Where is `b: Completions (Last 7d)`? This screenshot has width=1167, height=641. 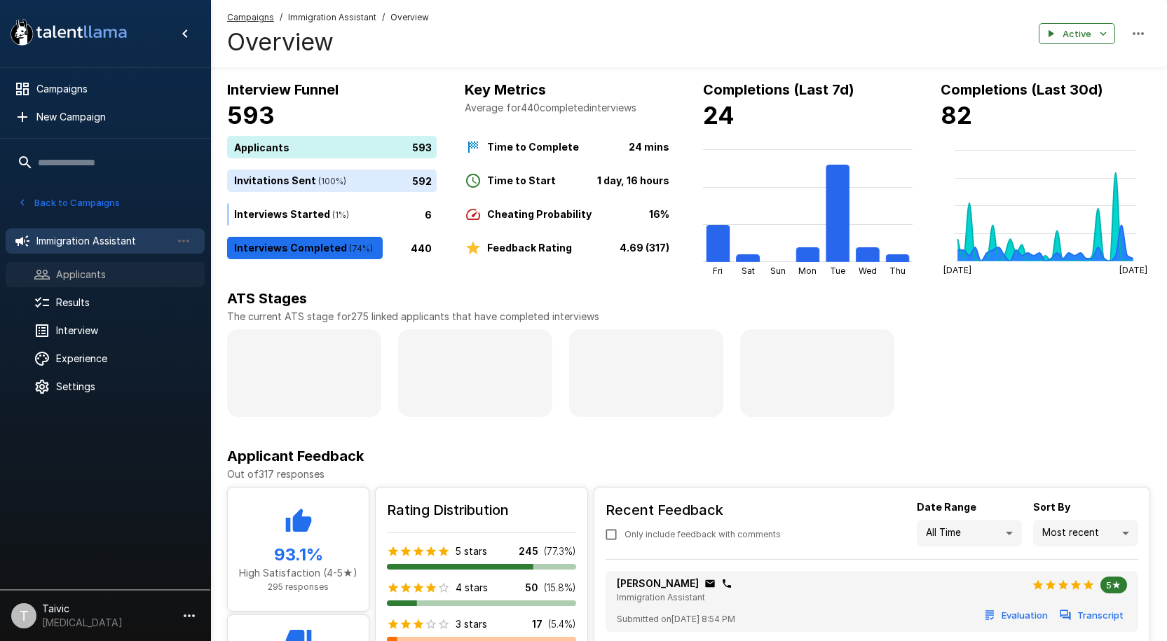 b: Completions (Last 7d) is located at coordinates (779, 90).